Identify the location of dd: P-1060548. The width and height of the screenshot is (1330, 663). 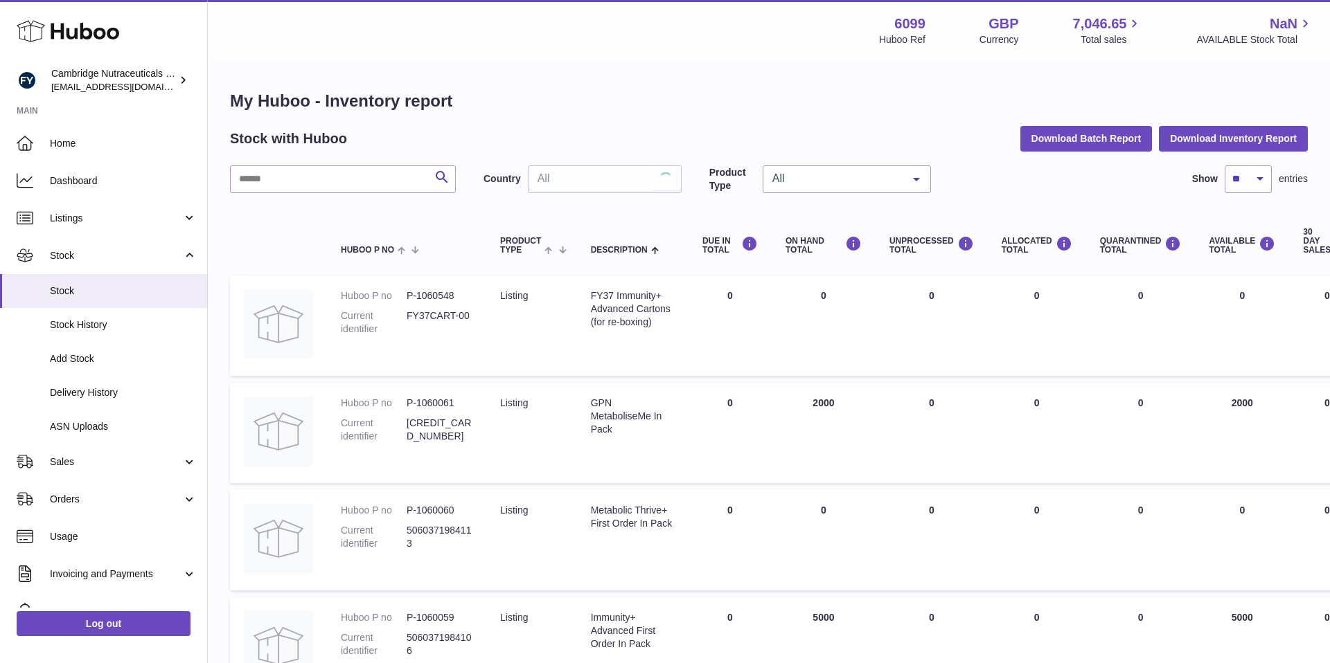
(439, 296).